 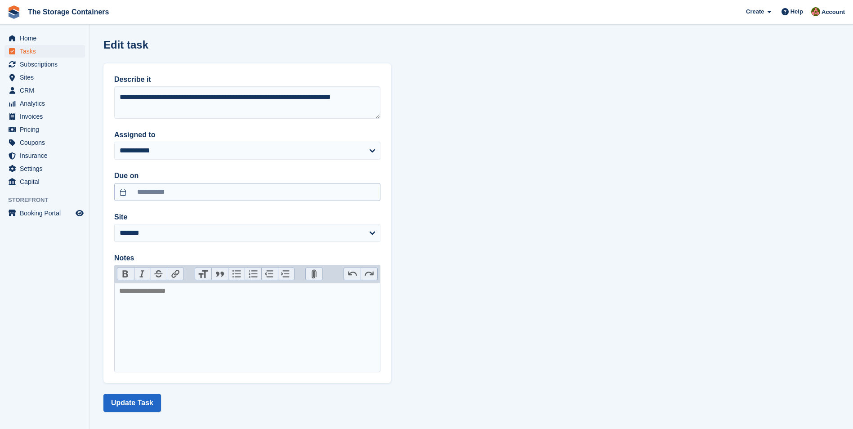 I want to click on button: Strikethrough, so click(x=159, y=274).